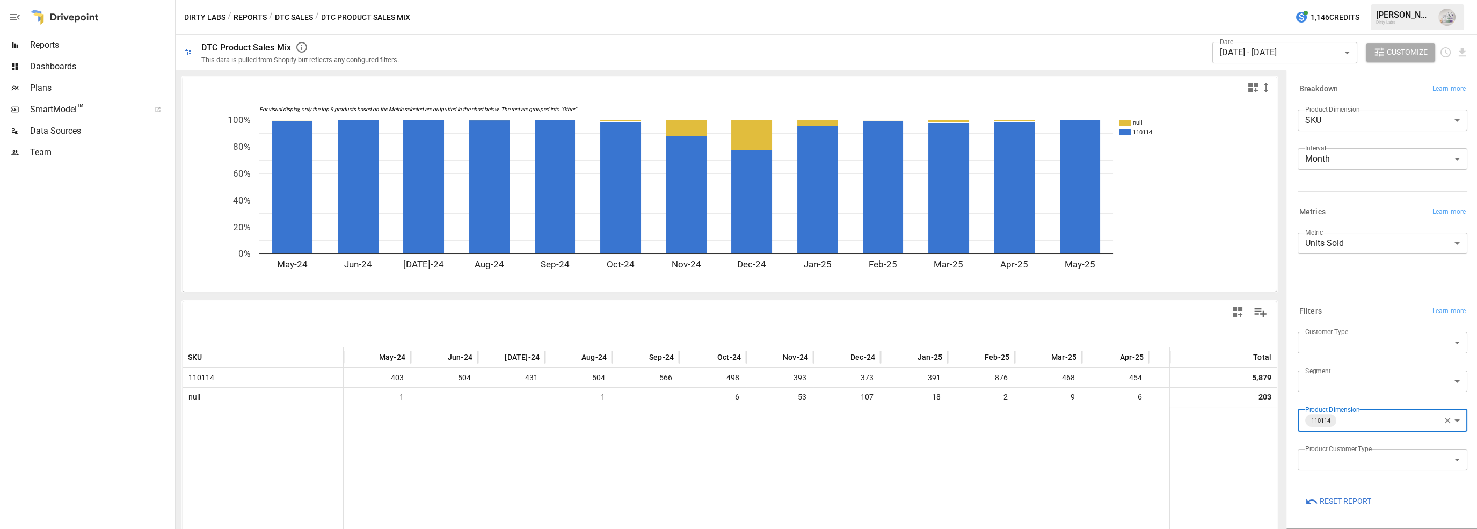 The height and width of the screenshot is (529, 1477). I want to click on button: Reset Report, so click(1338, 501).